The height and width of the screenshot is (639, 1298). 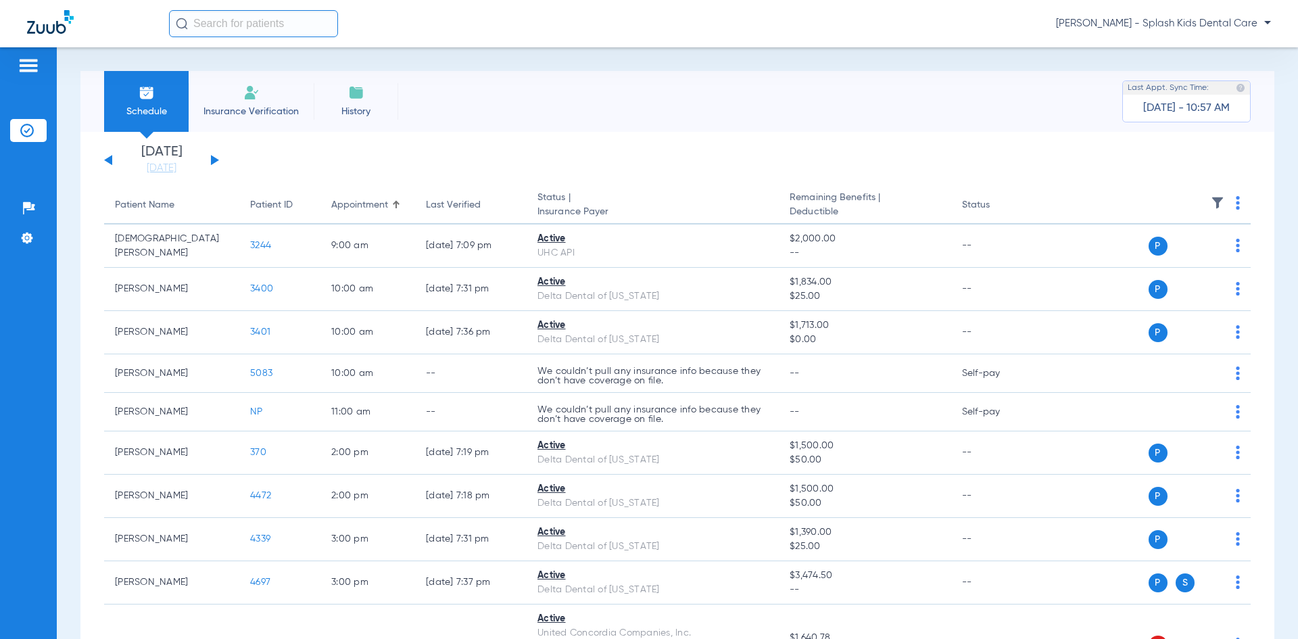 What do you see at coordinates (260, 539) in the screenshot?
I see `span: 4339` at bounding box center [260, 539].